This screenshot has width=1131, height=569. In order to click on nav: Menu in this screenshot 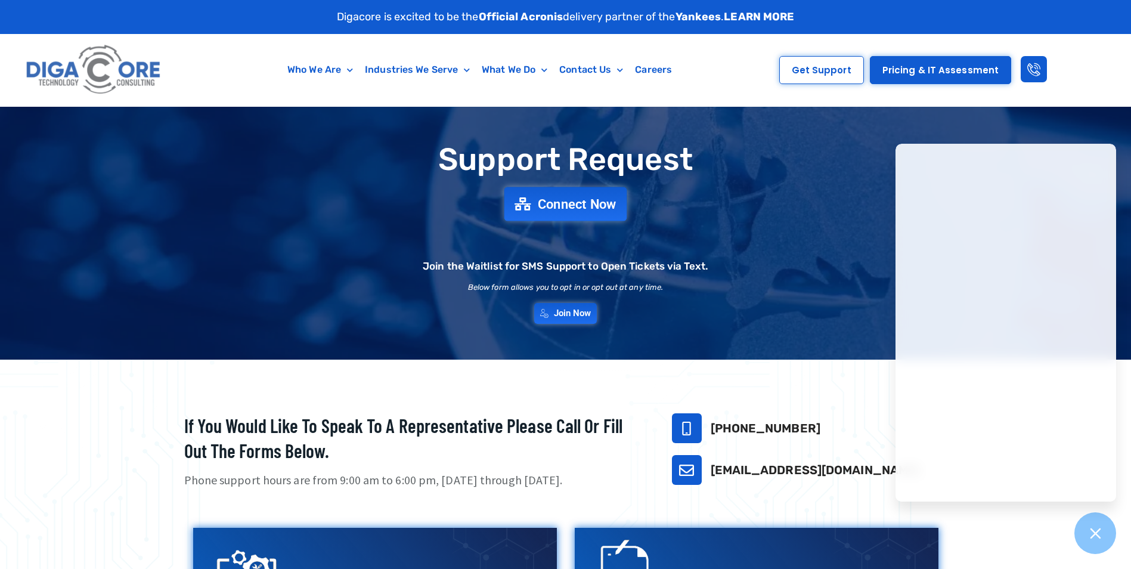, I will do `click(479, 70)`.